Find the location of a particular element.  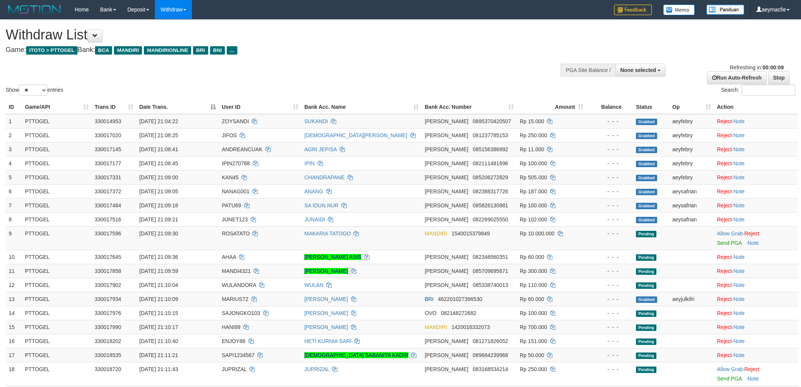

span: 330014953 is located at coordinates (108, 121).